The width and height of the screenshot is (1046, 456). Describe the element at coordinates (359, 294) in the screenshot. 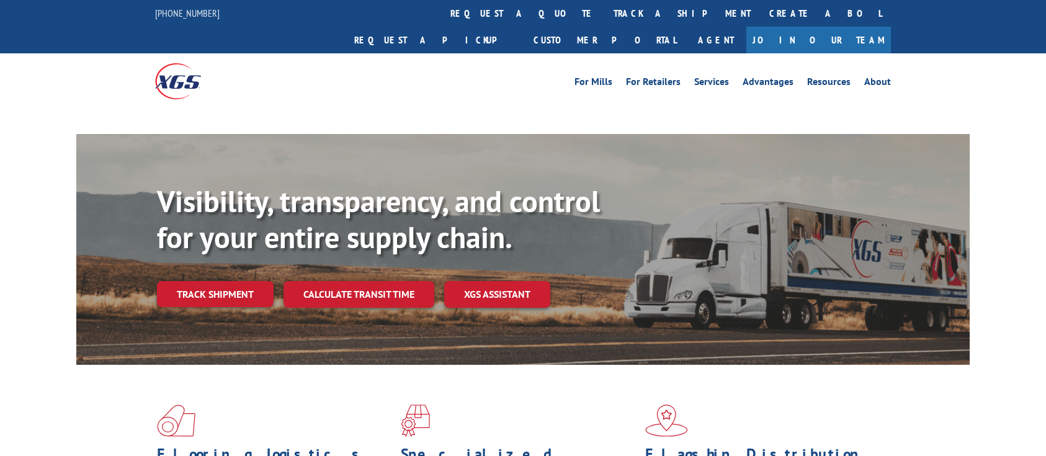

I see `a: Calculate transit time` at that location.